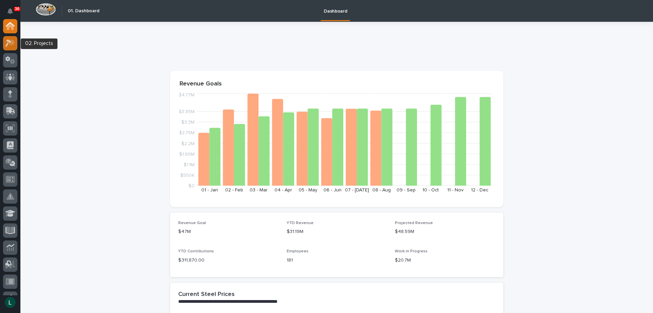 The image size is (653, 313). Describe the element at coordinates (414, 223) in the screenshot. I see `span: Projected Revenue` at that location.